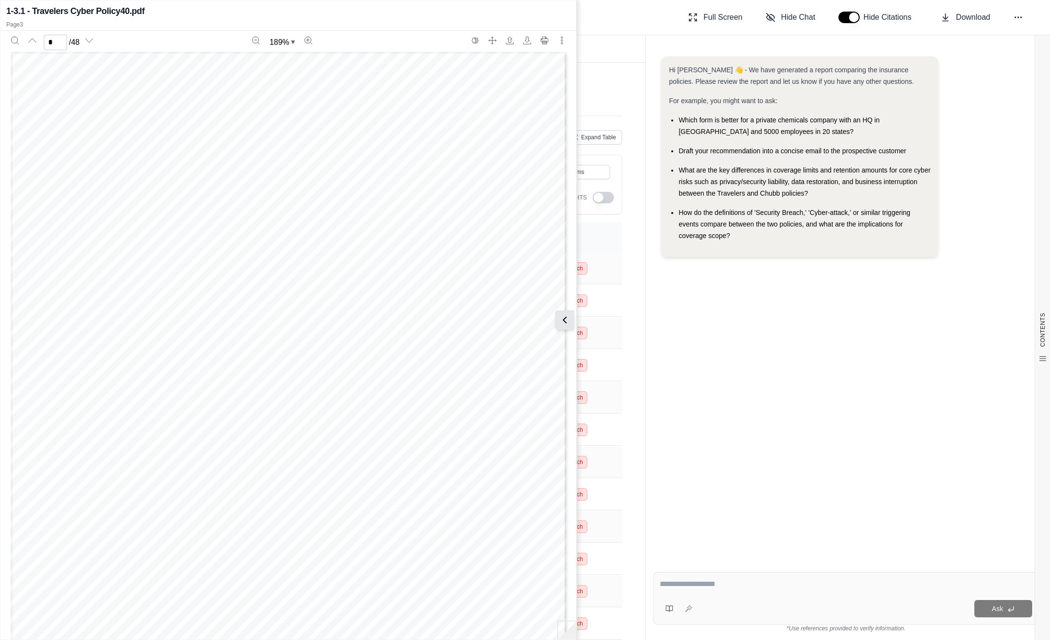 The width and height of the screenshot is (1050, 640). Describe the element at coordinates (798, 17) in the screenshot. I see `span: Hide Chat` at that location.